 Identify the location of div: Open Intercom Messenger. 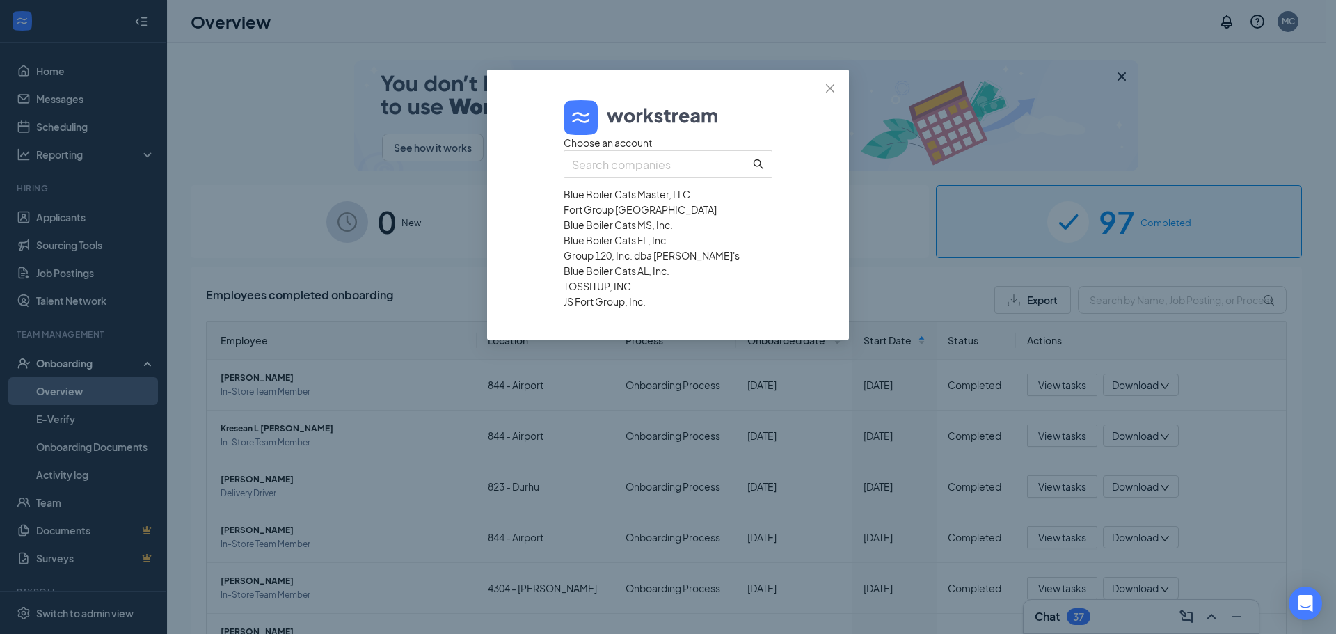
(1305, 603).